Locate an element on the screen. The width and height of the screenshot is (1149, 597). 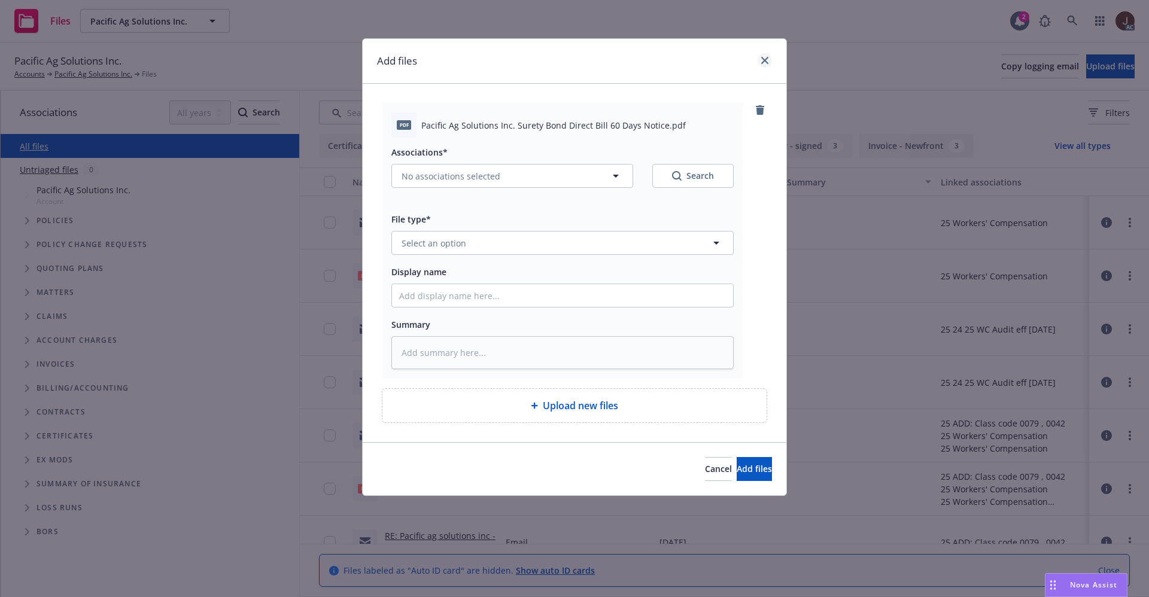
button: Select an option is located at coordinates (563, 243).